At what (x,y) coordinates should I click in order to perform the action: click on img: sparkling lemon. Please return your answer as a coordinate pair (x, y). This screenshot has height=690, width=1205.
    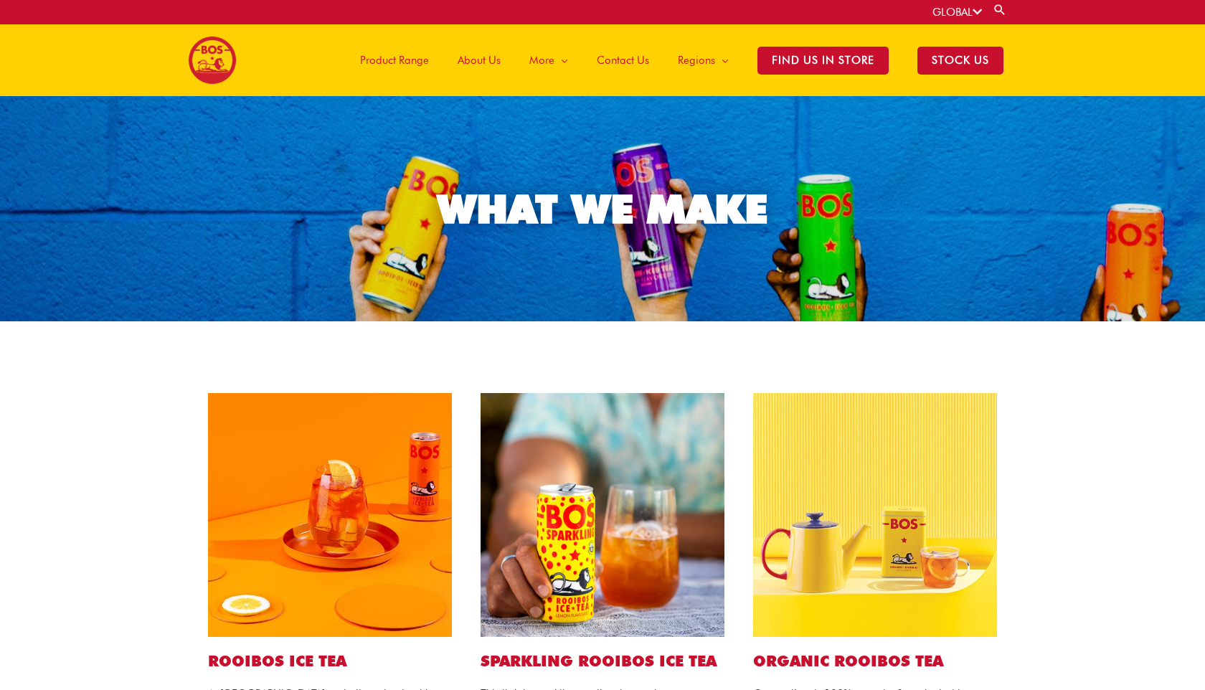
    Looking at the image, I should click on (603, 515).